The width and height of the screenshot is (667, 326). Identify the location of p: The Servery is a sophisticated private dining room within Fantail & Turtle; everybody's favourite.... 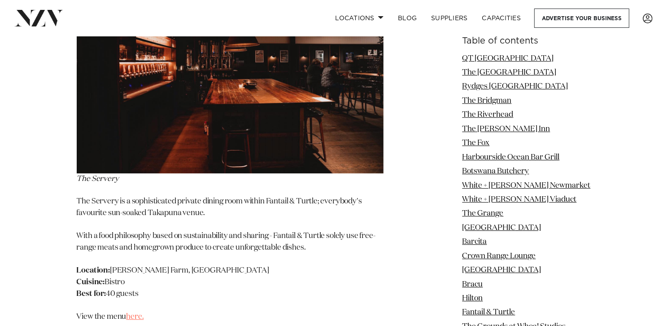
(230, 207).